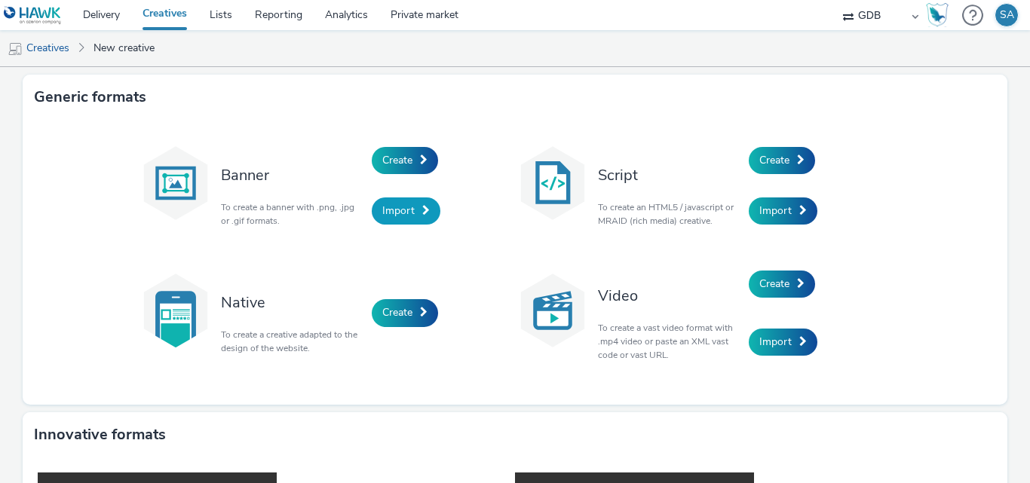  Describe the element at coordinates (553, 311) in the screenshot. I see `img: video.svg` at that location.